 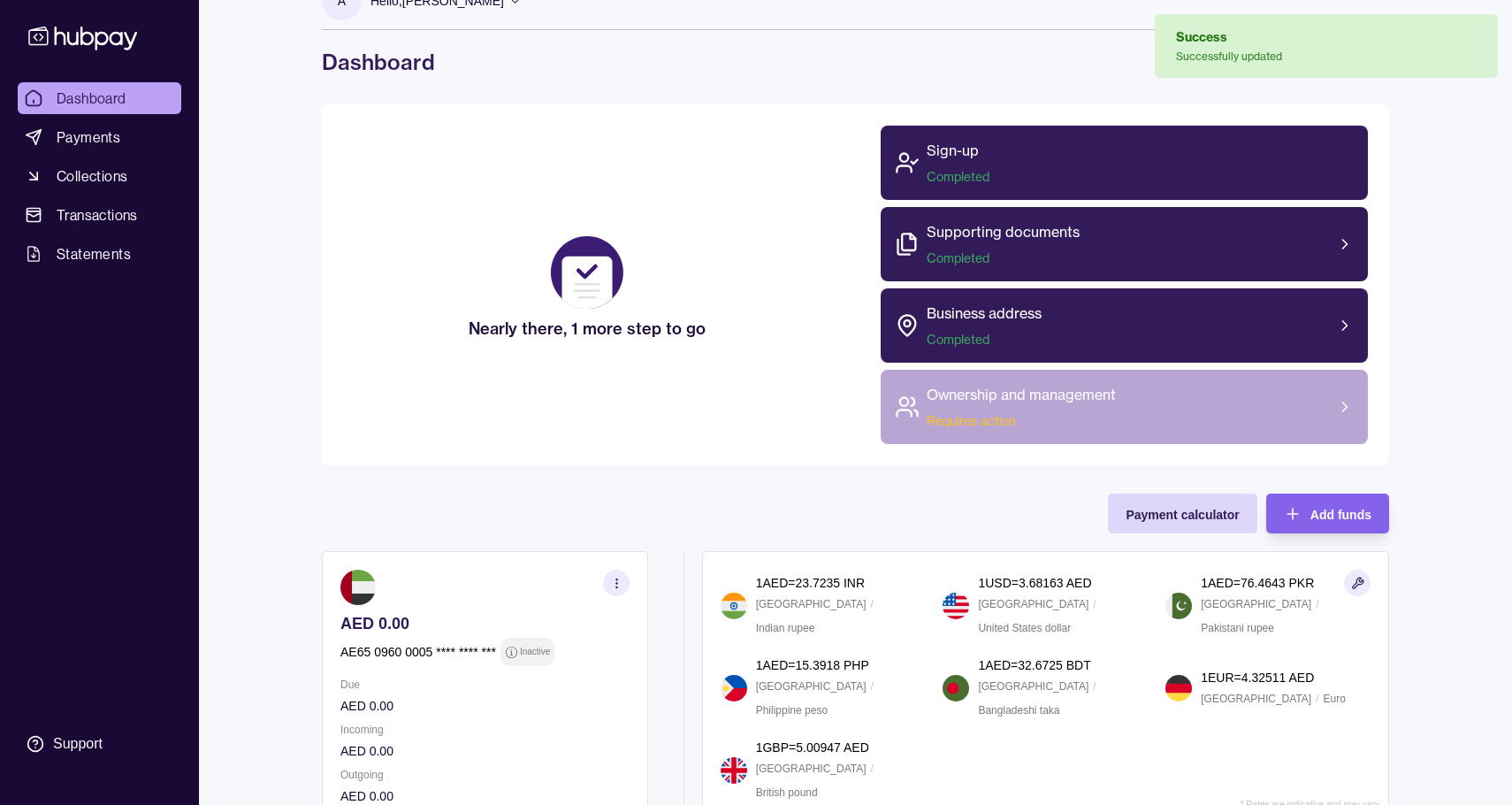 What do you see at coordinates (810, 583) in the screenshot?
I see `p: 1 AED = 23.7235 INR` at bounding box center [810, 583].